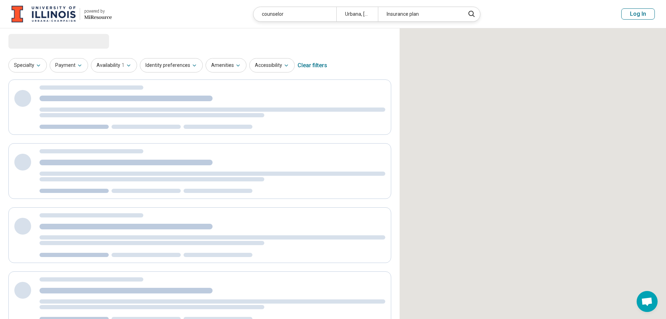 This screenshot has height=319, width=666. What do you see at coordinates (638, 14) in the screenshot?
I see `button: Log In` at bounding box center [638, 14].